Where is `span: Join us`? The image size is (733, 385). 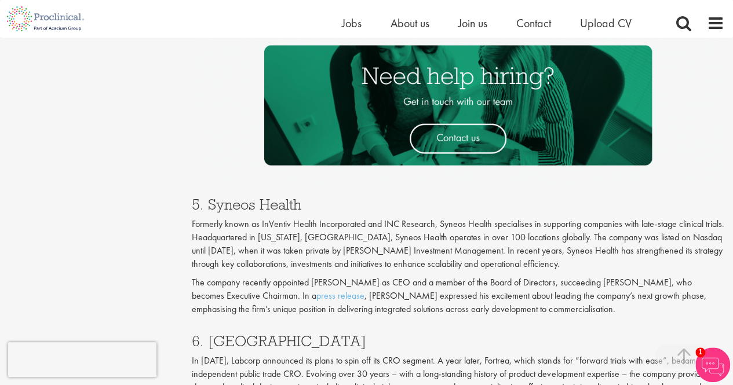
span: Join us is located at coordinates (473, 23).